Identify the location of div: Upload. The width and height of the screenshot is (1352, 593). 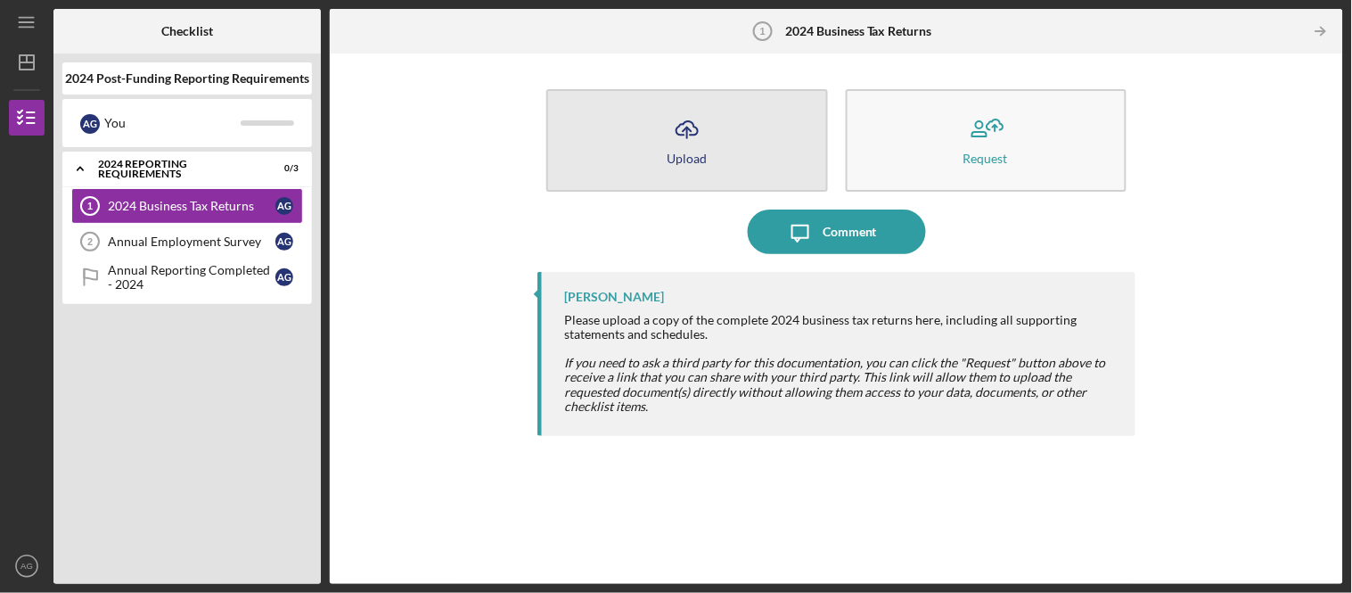
(686, 158).